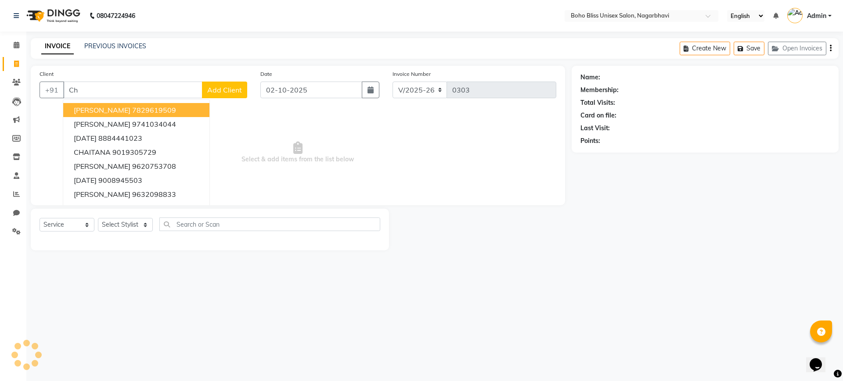 This screenshot has width=843, height=381. I want to click on b: 08047224946, so click(116, 16).